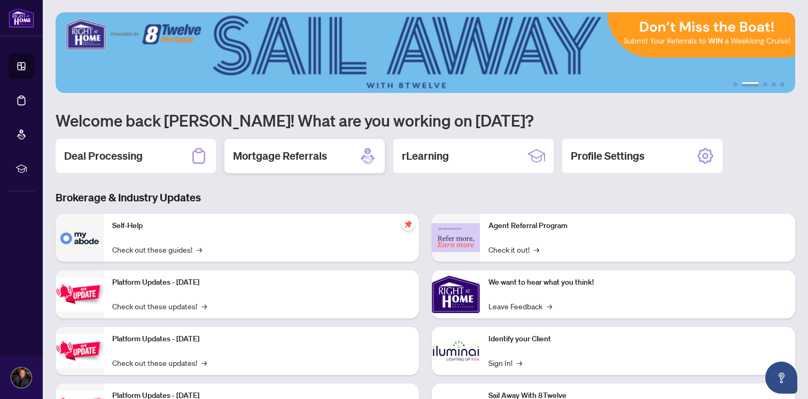 This screenshot has width=808, height=399. Describe the element at coordinates (520, 306) in the screenshot. I see `a: Leave Feedback→` at that location.